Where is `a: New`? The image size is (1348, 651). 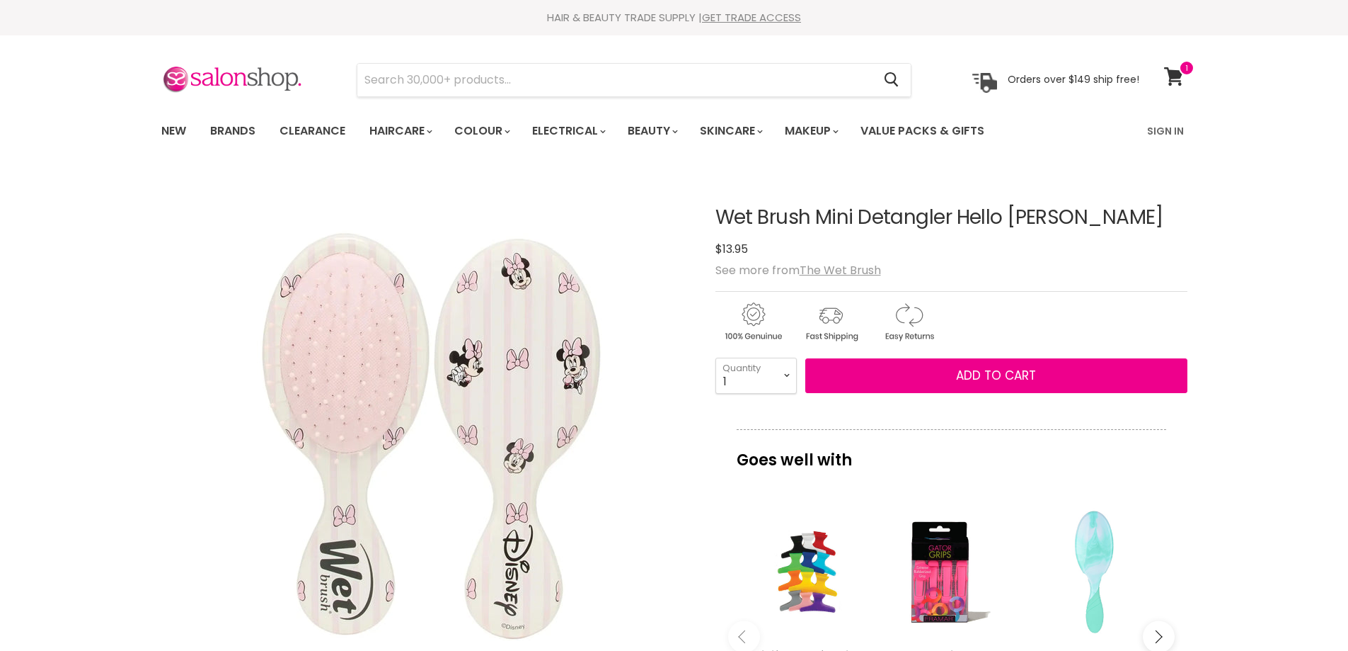
a: New is located at coordinates (173, 131).